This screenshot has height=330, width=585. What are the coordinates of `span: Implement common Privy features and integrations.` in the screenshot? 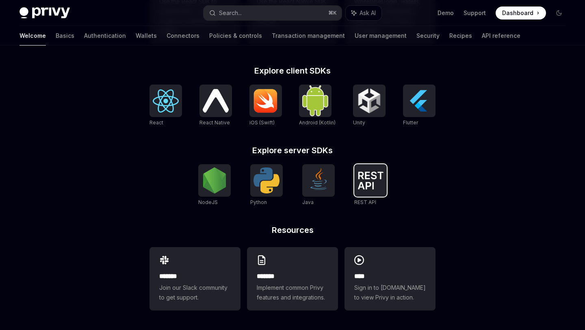 It's located at (293, 293).